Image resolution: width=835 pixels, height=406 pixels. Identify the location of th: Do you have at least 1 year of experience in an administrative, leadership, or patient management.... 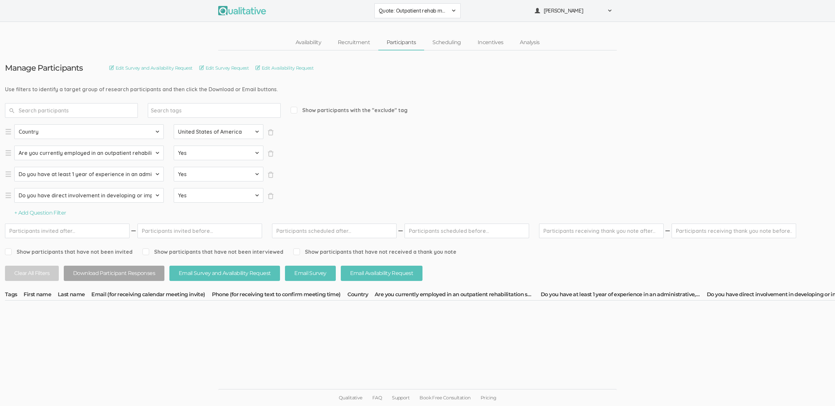
(624, 296).